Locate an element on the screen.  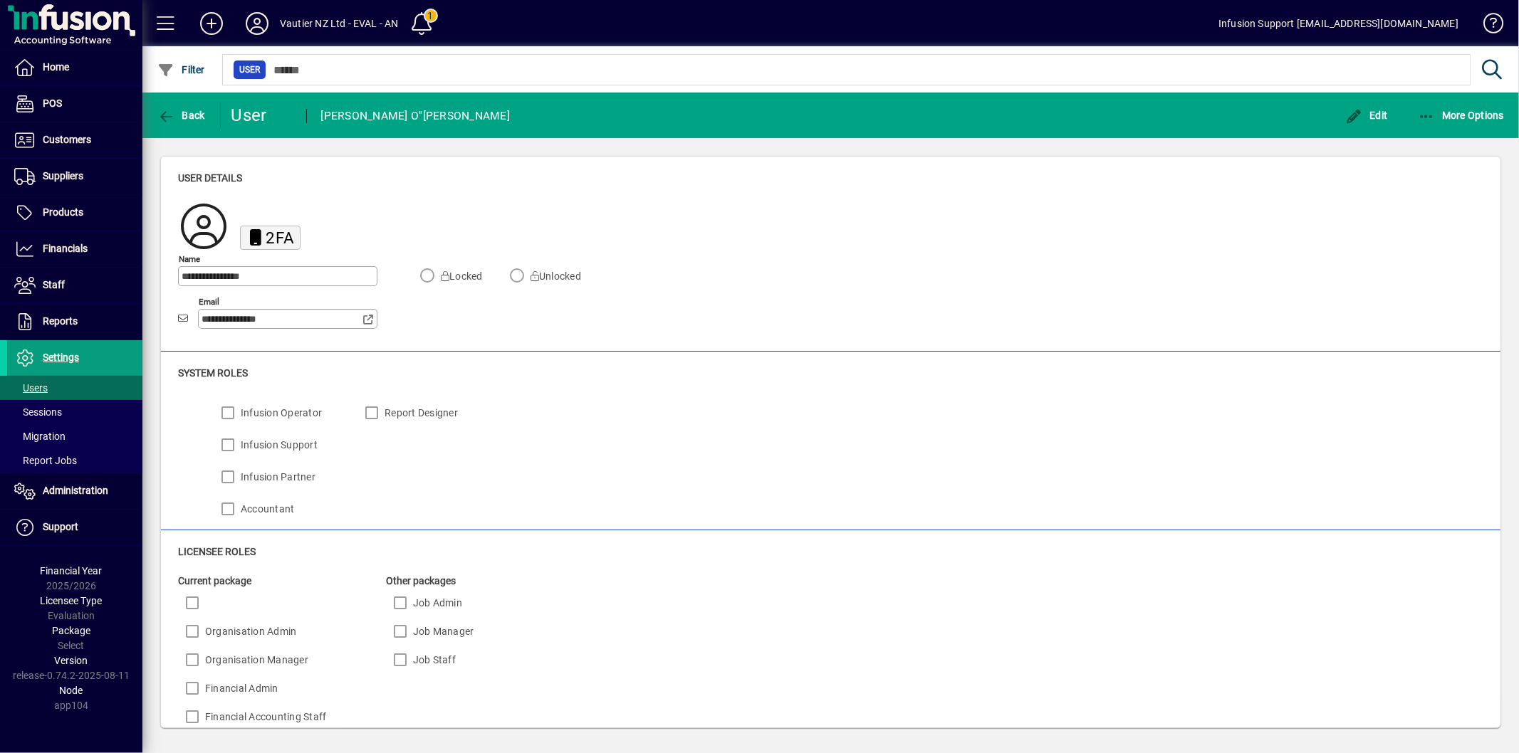
span: Home is located at coordinates (56, 67).